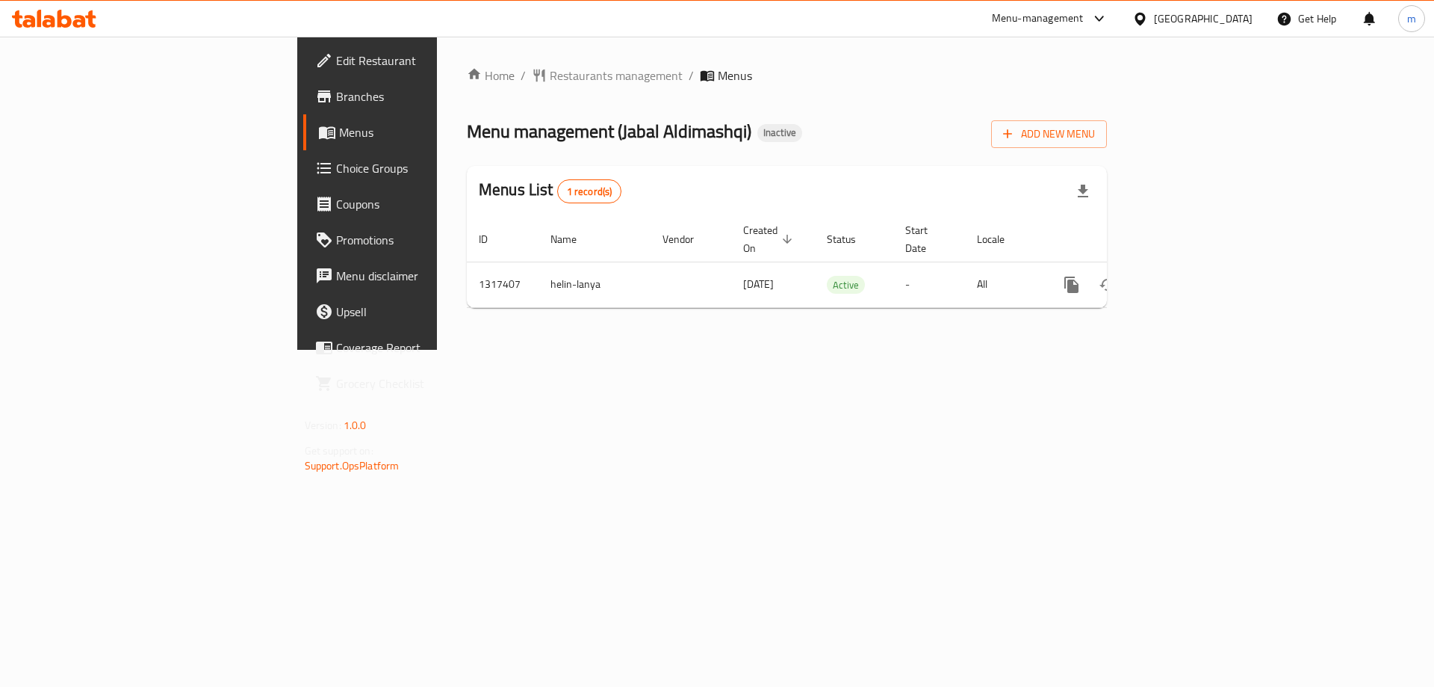 The height and width of the screenshot is (687, 1434). What do you see at coordinates (1003, 284) in the screenshot?
I see `td: All` at bounding box center [1003, 284].